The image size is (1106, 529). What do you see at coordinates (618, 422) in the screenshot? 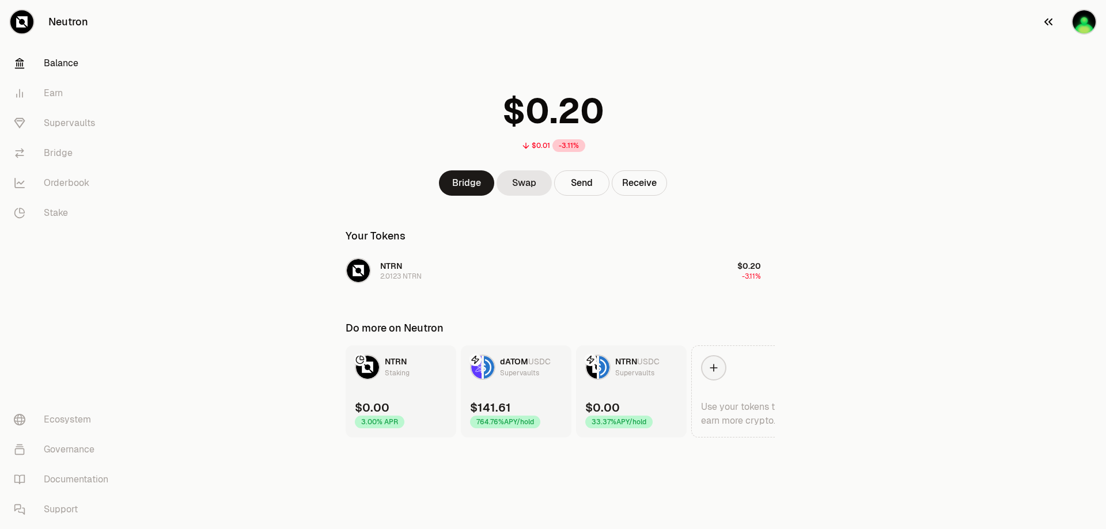
I see `div: 33.37% APY/hold` at bounding box center [618, 422].